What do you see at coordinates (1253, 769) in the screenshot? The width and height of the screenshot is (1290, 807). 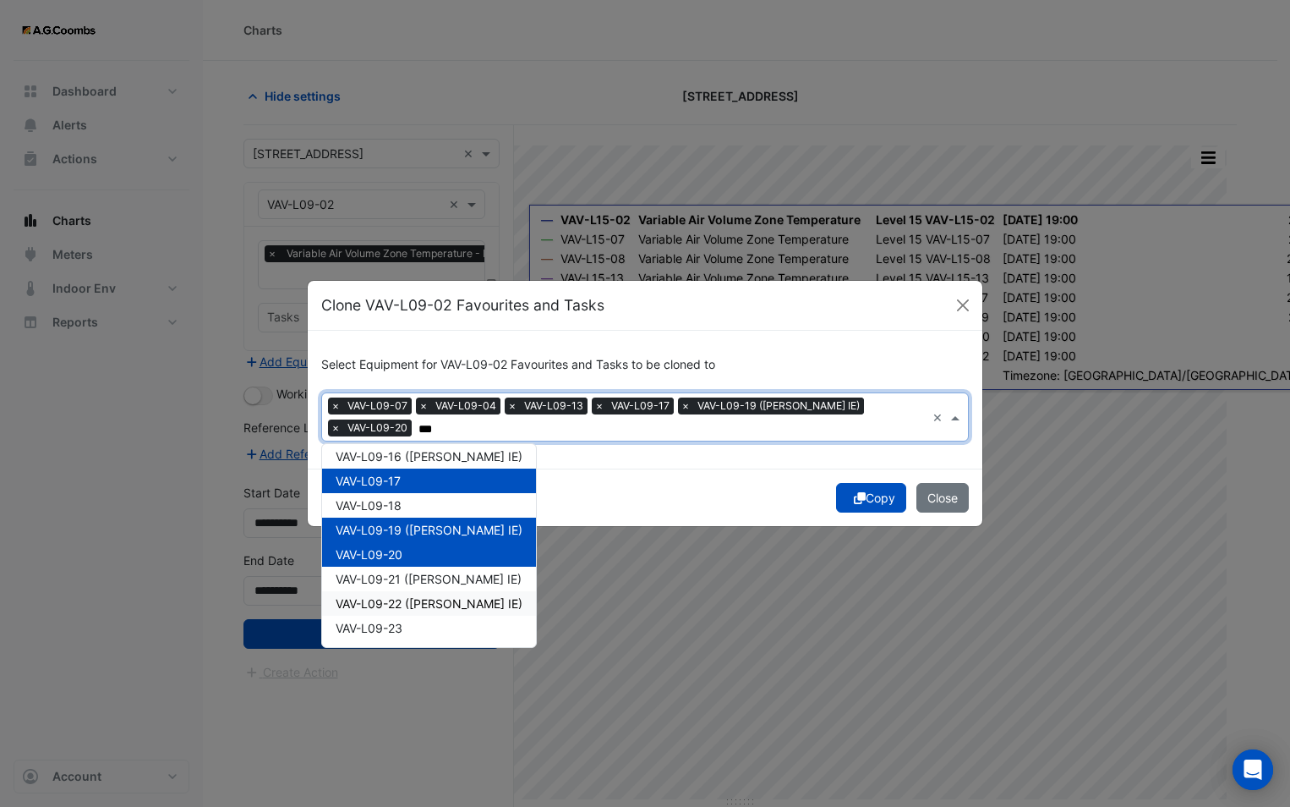 I see `div: Open Intercom Messenger` at bounding box center [1253, 769].